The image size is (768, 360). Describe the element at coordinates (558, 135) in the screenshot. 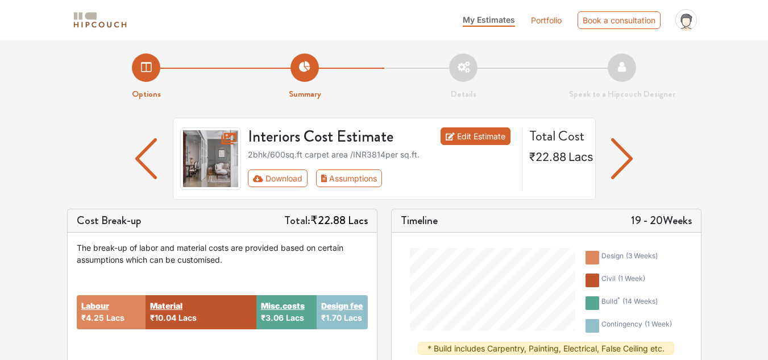

I see `h4: Total Cost` at that location.